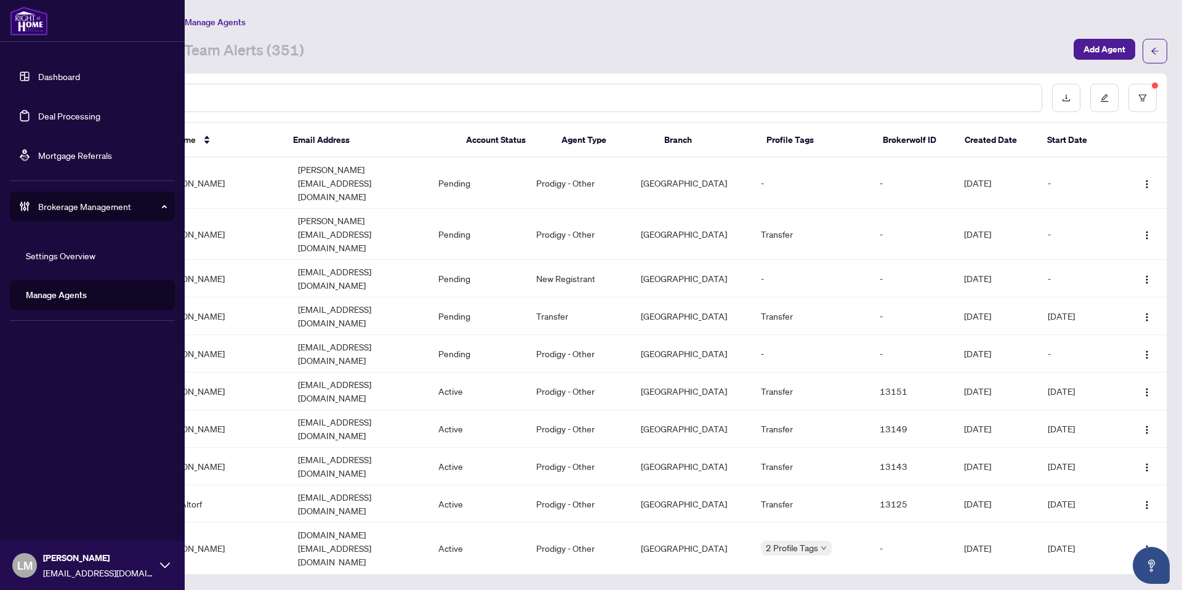 Image resolution: width=1182 pixels, height=590 pixels. Describe the element at coordinates (369, 140) in the screenshot. I see `th: Email Address` at that location.